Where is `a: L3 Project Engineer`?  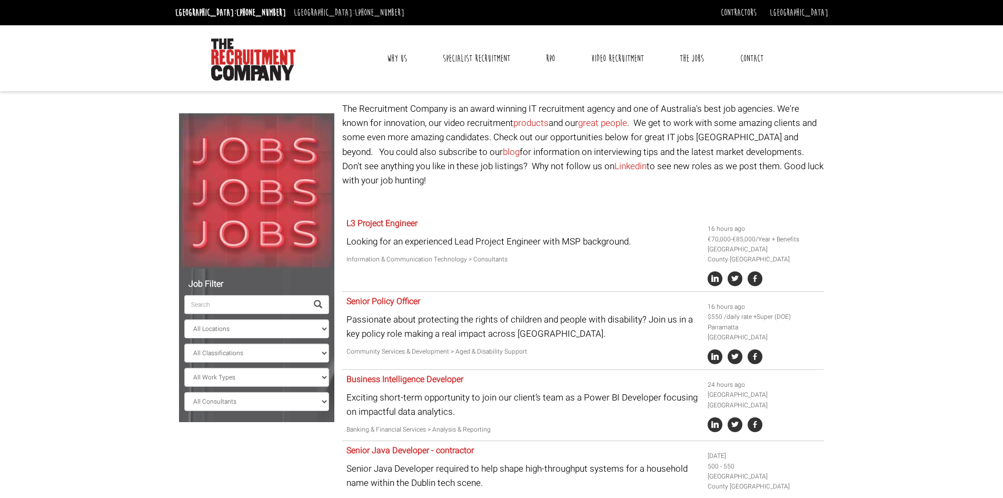 a: L3 Project Engineer is located at coordinates (382, 223).